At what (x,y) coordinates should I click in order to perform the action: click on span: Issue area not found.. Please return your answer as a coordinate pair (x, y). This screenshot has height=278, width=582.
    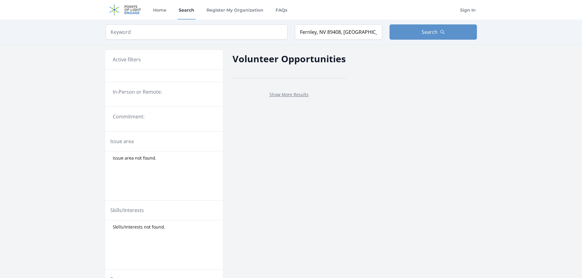
    Looking at the image, I should click on (134, 158).